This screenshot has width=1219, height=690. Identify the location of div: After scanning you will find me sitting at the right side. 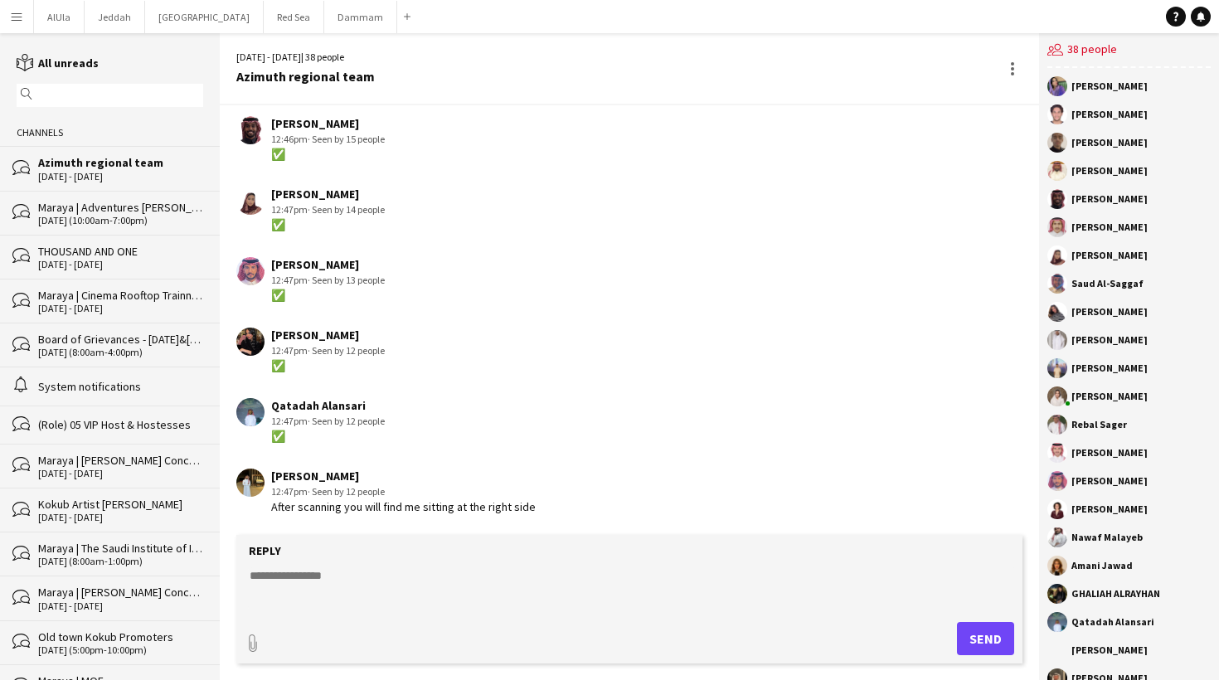
(403, 507).